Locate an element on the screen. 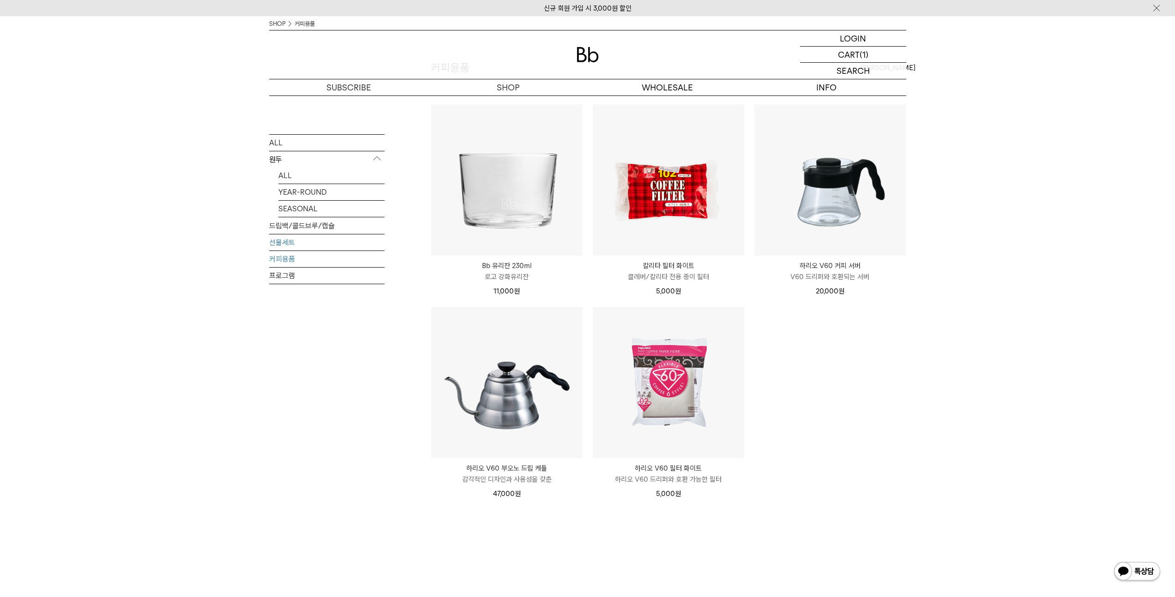  a: 하리오 V60 커피 서버 is located at coordinates (830, 180).